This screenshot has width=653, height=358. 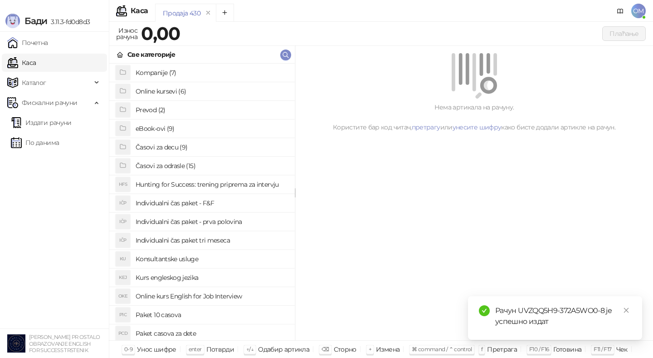 I want to click on span: OM, so click(x=639, y=11).